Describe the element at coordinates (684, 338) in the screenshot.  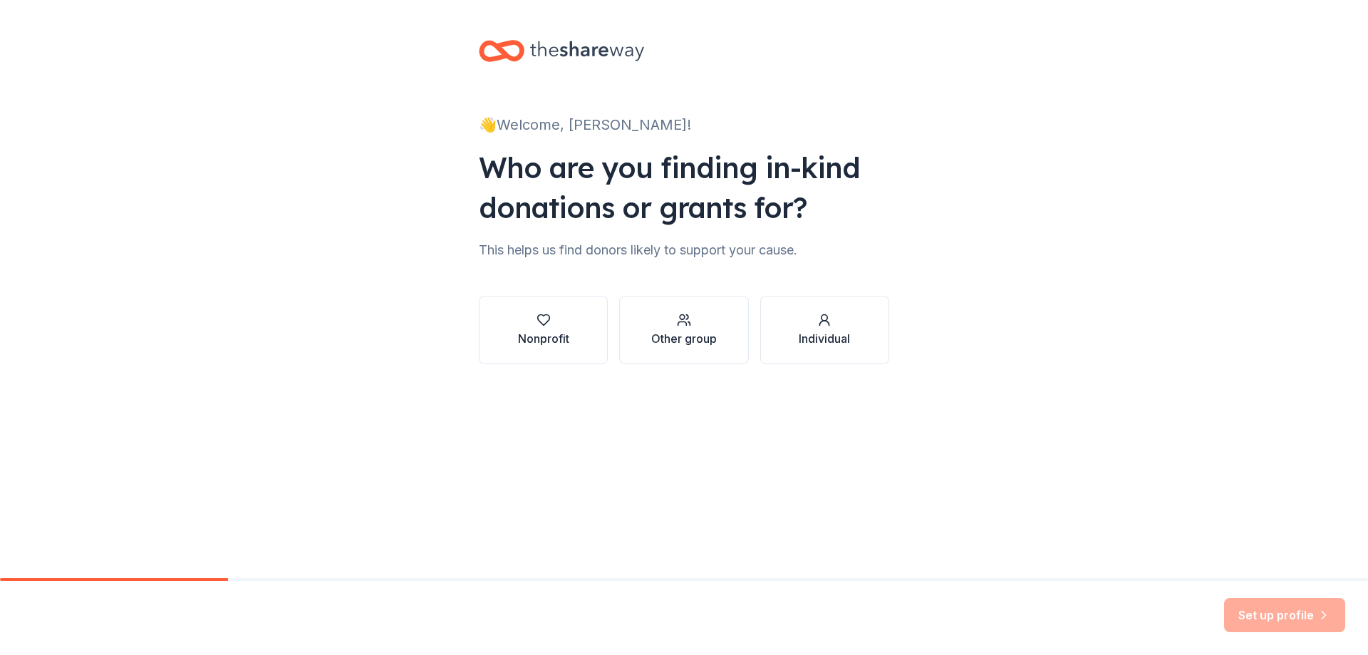
I see `div: Other group` at that location.